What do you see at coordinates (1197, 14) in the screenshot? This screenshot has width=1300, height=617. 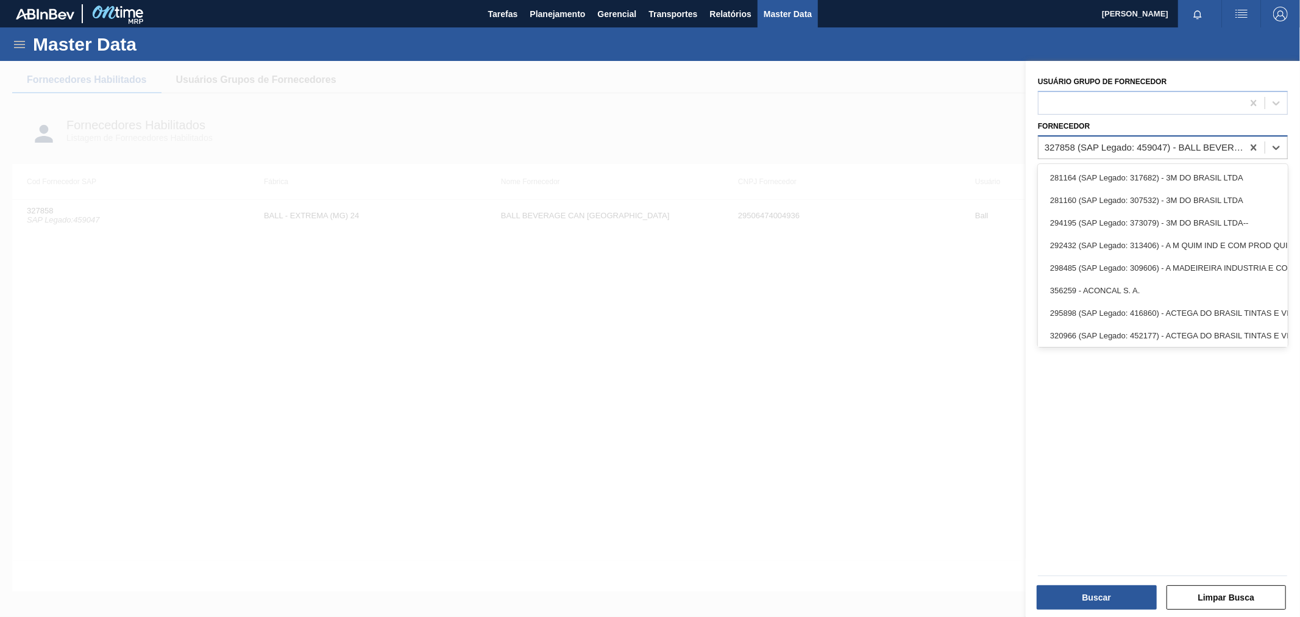 I see `button: Notificações` at bounding box center [1197, 14].